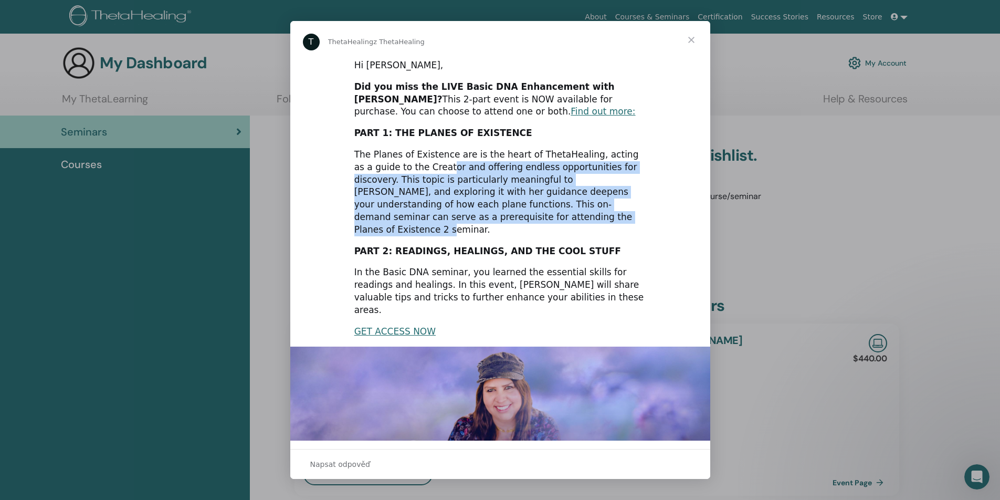 The height and width of the screenshot is (500, 1000). What do you see at coordinates (692, 40) in the screenshot?
I see `span: Zavřít` at bounding box center [692, 40].